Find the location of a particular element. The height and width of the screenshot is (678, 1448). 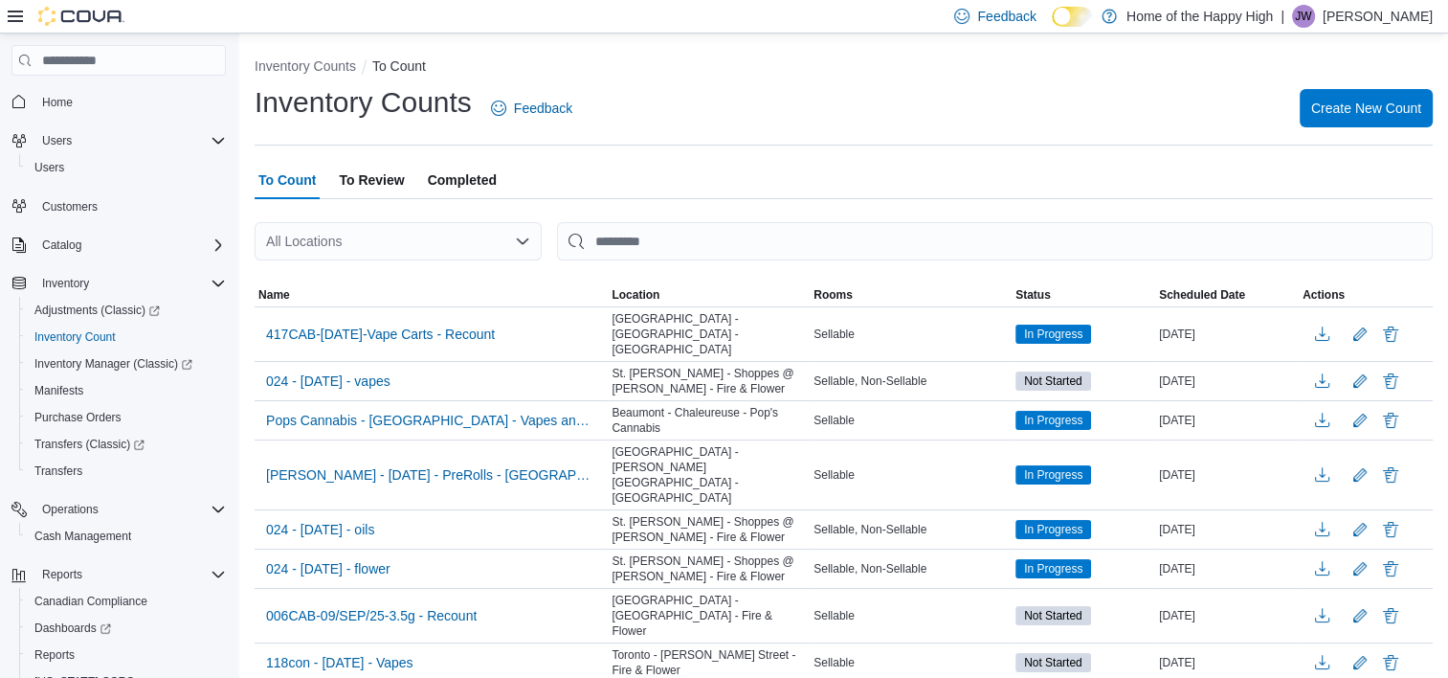

a: Transfers is located at coordinates (58, 471).